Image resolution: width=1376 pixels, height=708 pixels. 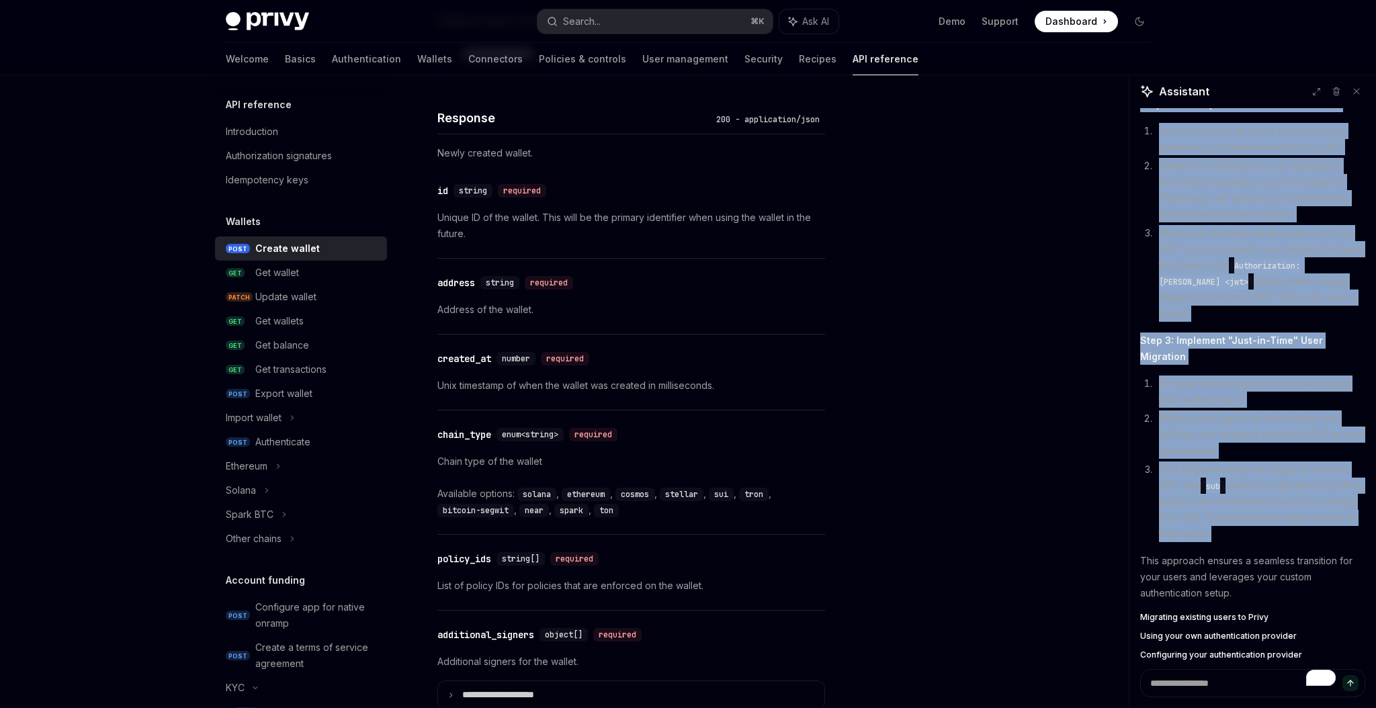 I want to click on p: Chain type of the wallet, so click(x=631, y=462).